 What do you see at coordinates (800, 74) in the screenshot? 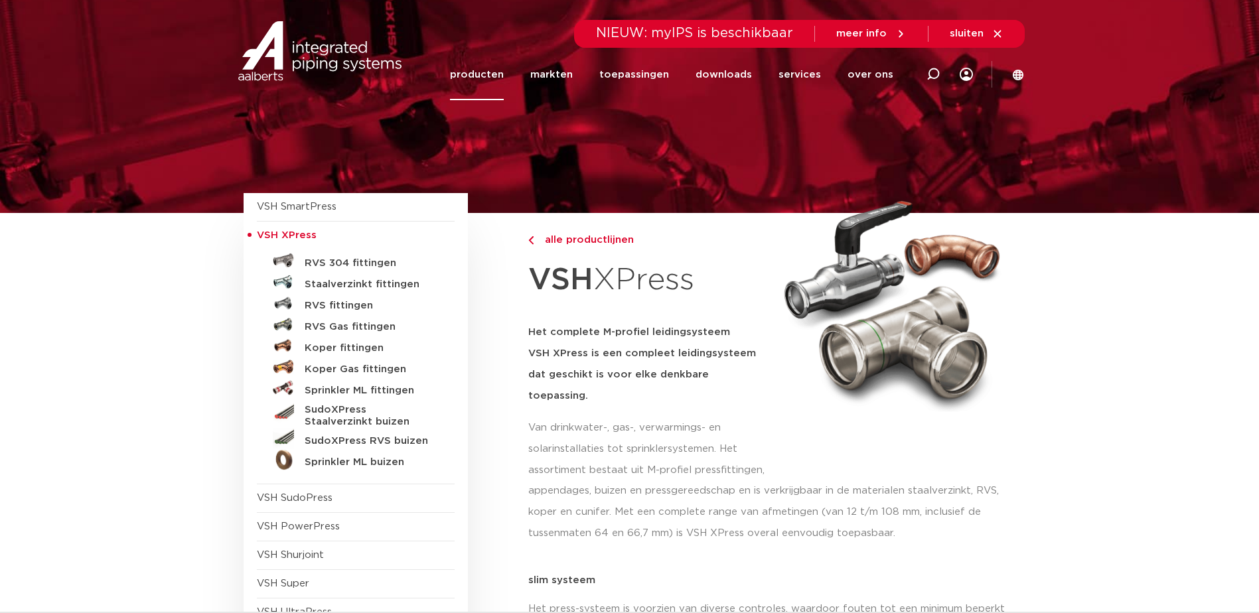
I see `a: services` at bounding box center [800, 74].